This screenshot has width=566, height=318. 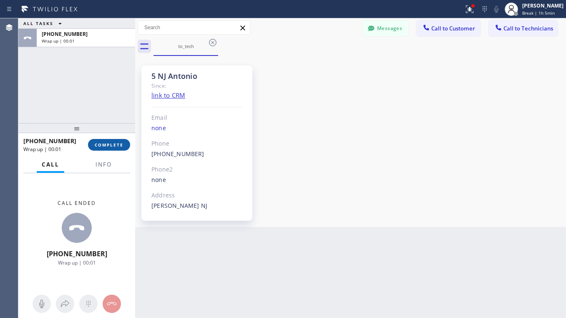 I want to click on span: Call to Customer, so click(x=453, y=28).